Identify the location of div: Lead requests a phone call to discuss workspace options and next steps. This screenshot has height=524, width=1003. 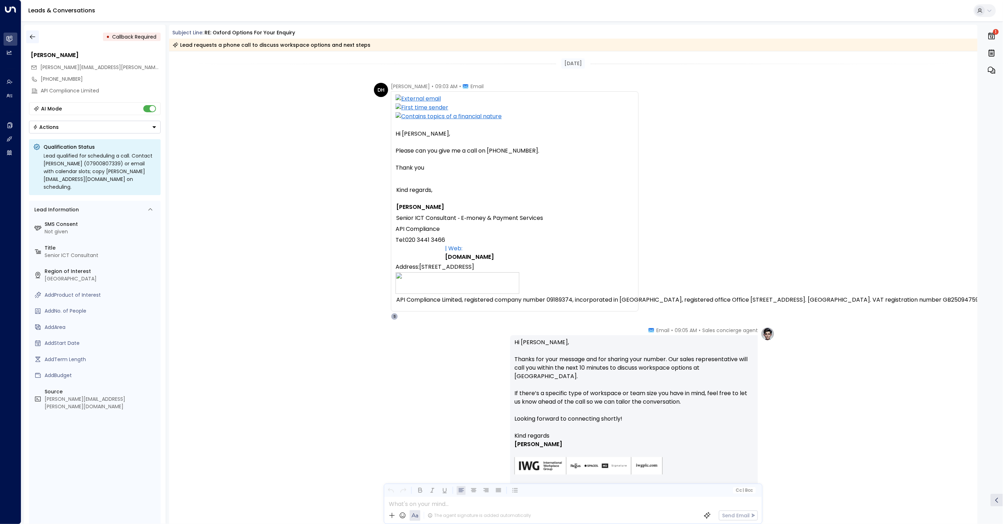
(272, 45).